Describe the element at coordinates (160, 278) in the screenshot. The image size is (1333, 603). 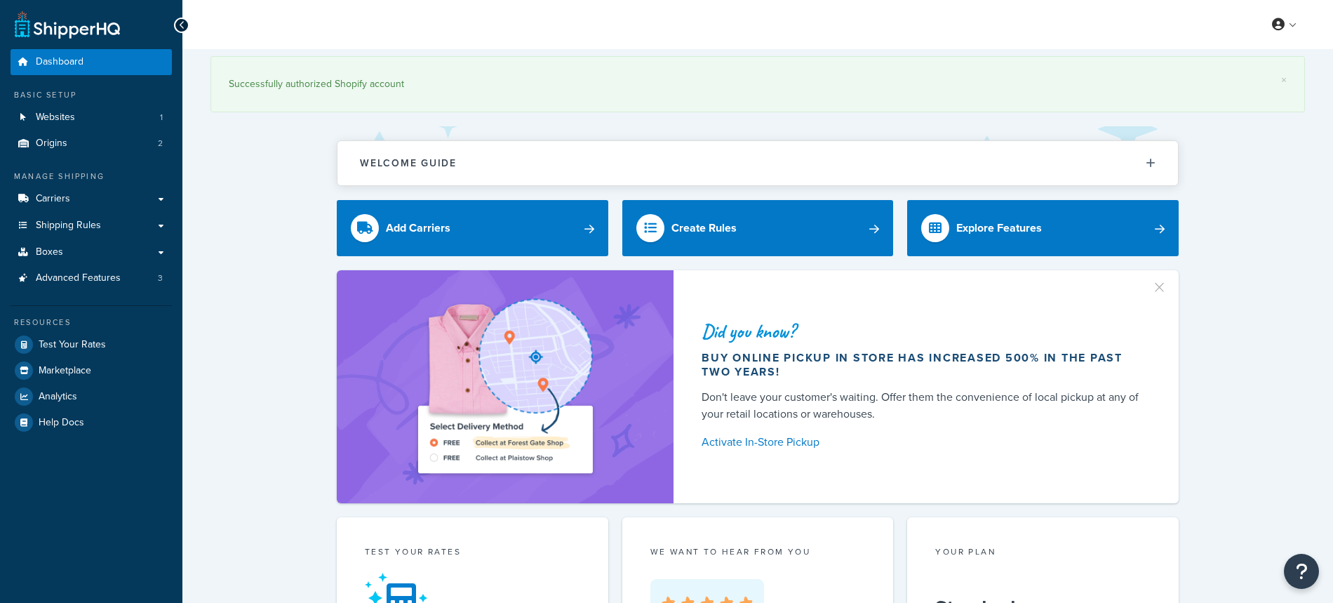
I see `span: 3` at that location.